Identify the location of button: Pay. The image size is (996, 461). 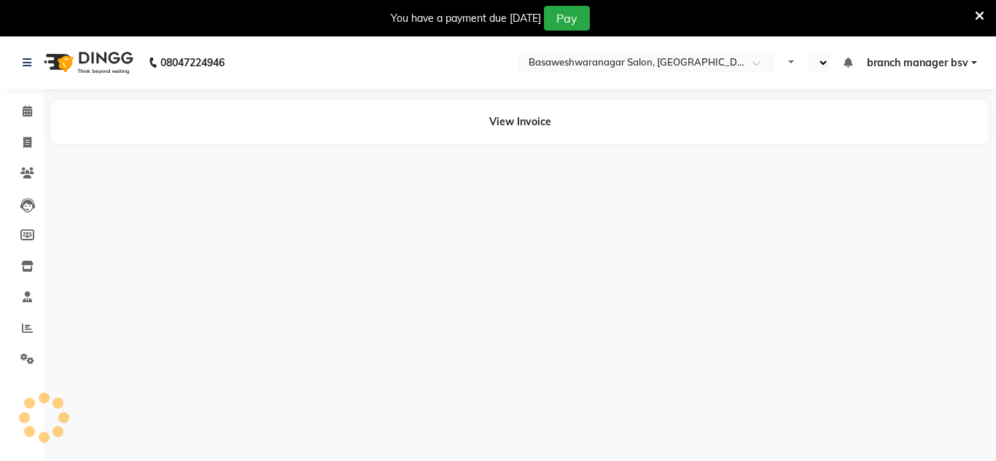
(566, 18).